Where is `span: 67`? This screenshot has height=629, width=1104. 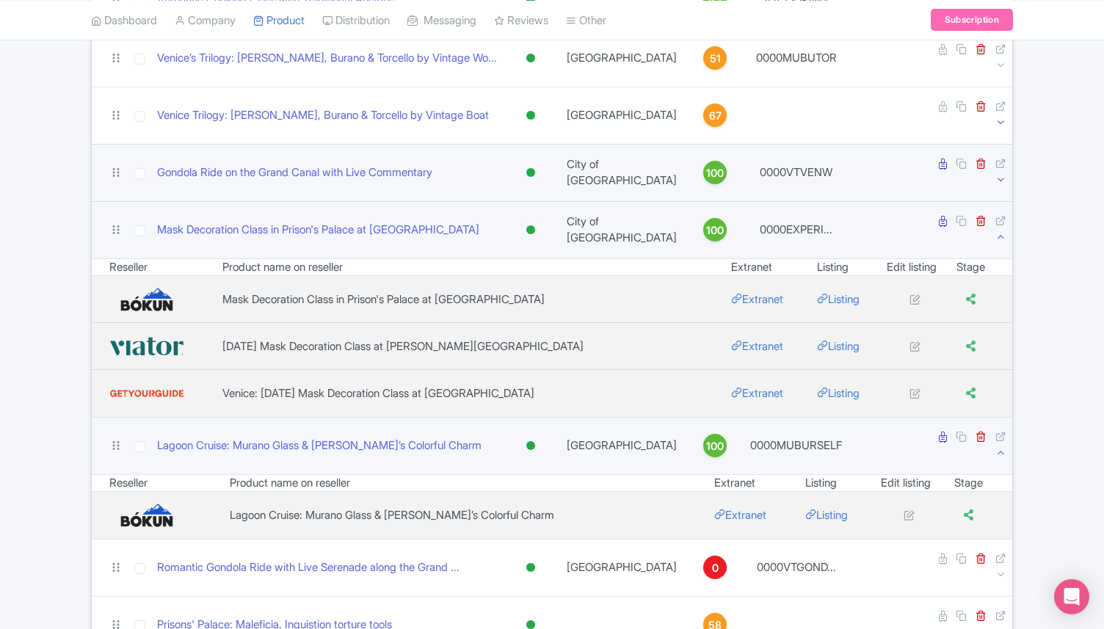 span: 67 is located at coordinates (715, 116).